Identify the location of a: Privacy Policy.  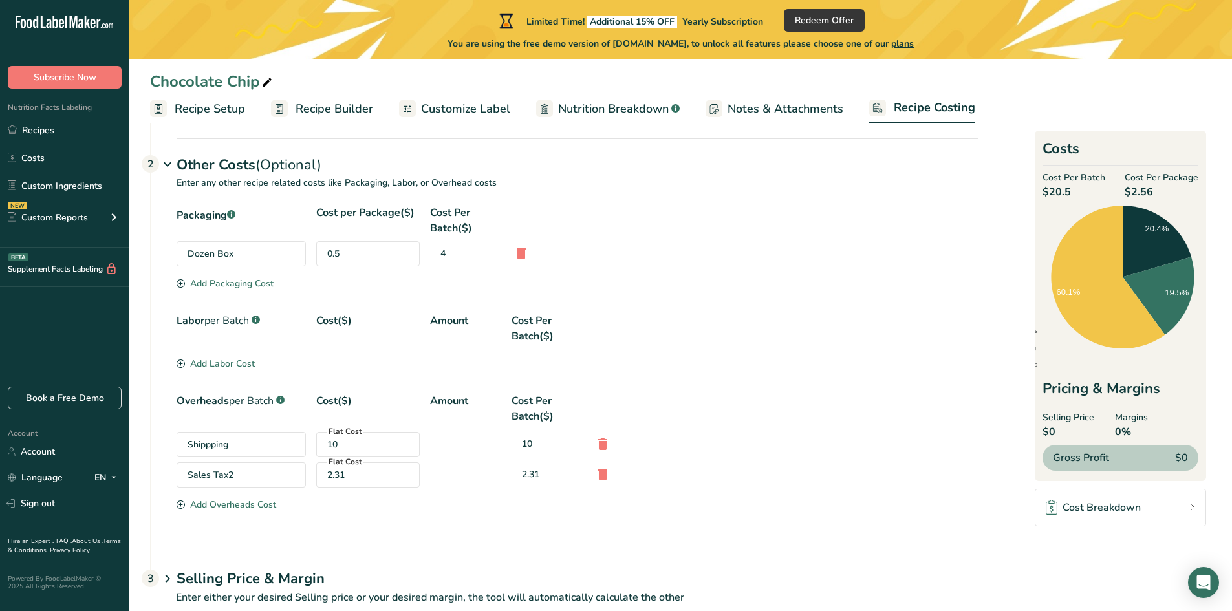
(70, 550).